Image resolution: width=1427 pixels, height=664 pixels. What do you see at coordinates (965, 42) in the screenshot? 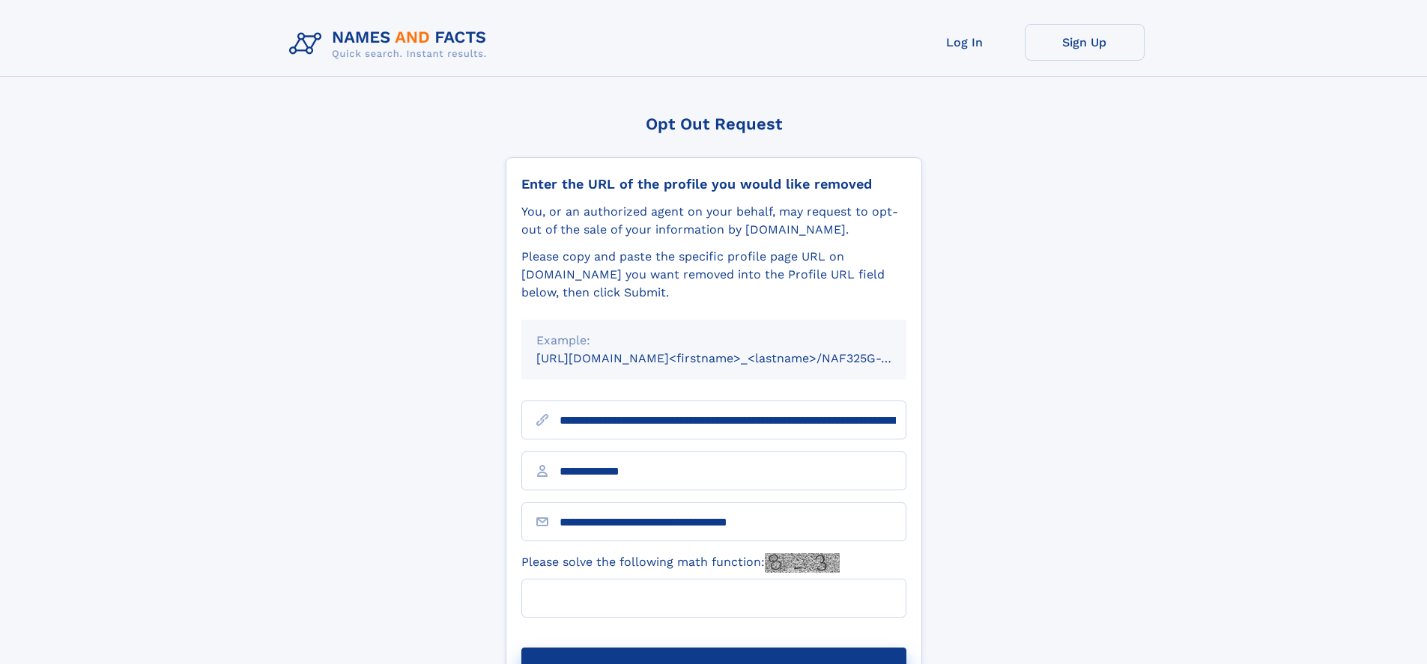
I see `a: Log In` at bounding box center [965, 42].